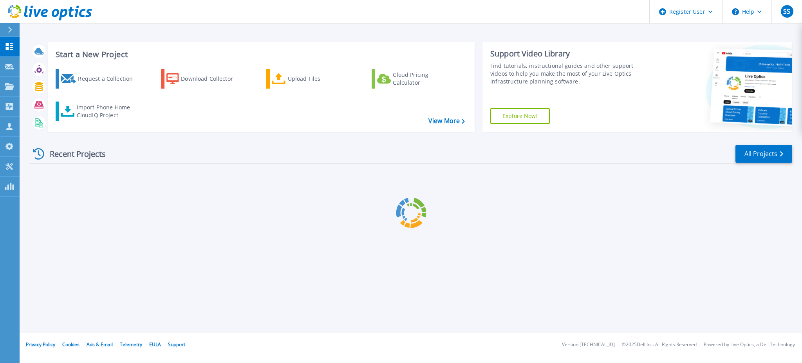 The height and width of the screenshot is (363, 802). I want to click on span: SS, so click(787, 11).